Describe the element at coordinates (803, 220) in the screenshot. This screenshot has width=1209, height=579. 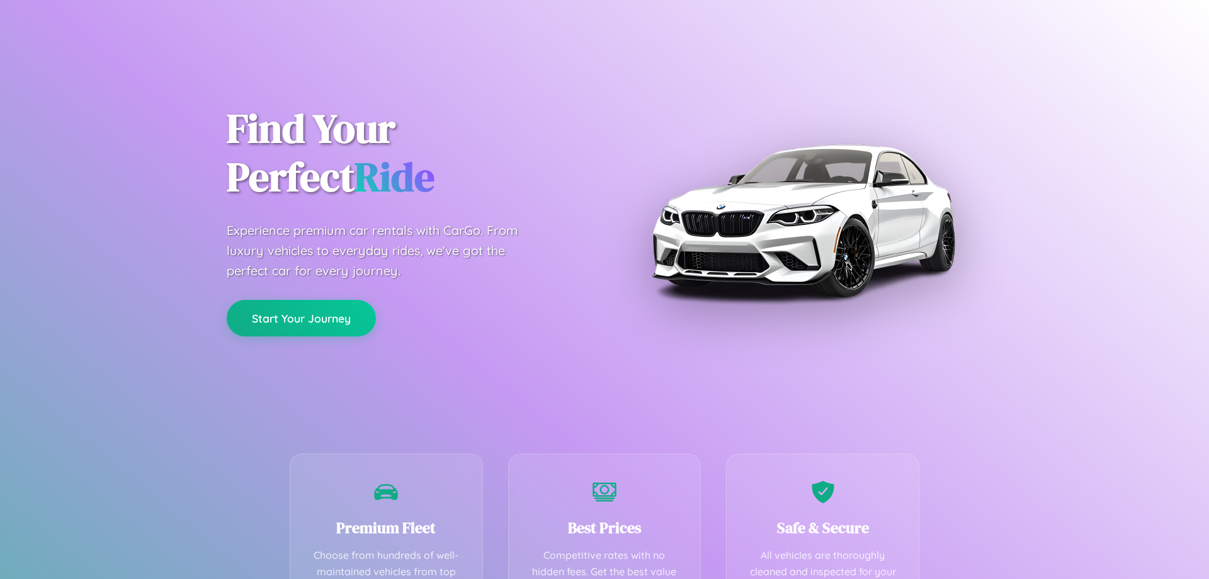
I see `img: Premium BMW car rental vehicle` at that location.